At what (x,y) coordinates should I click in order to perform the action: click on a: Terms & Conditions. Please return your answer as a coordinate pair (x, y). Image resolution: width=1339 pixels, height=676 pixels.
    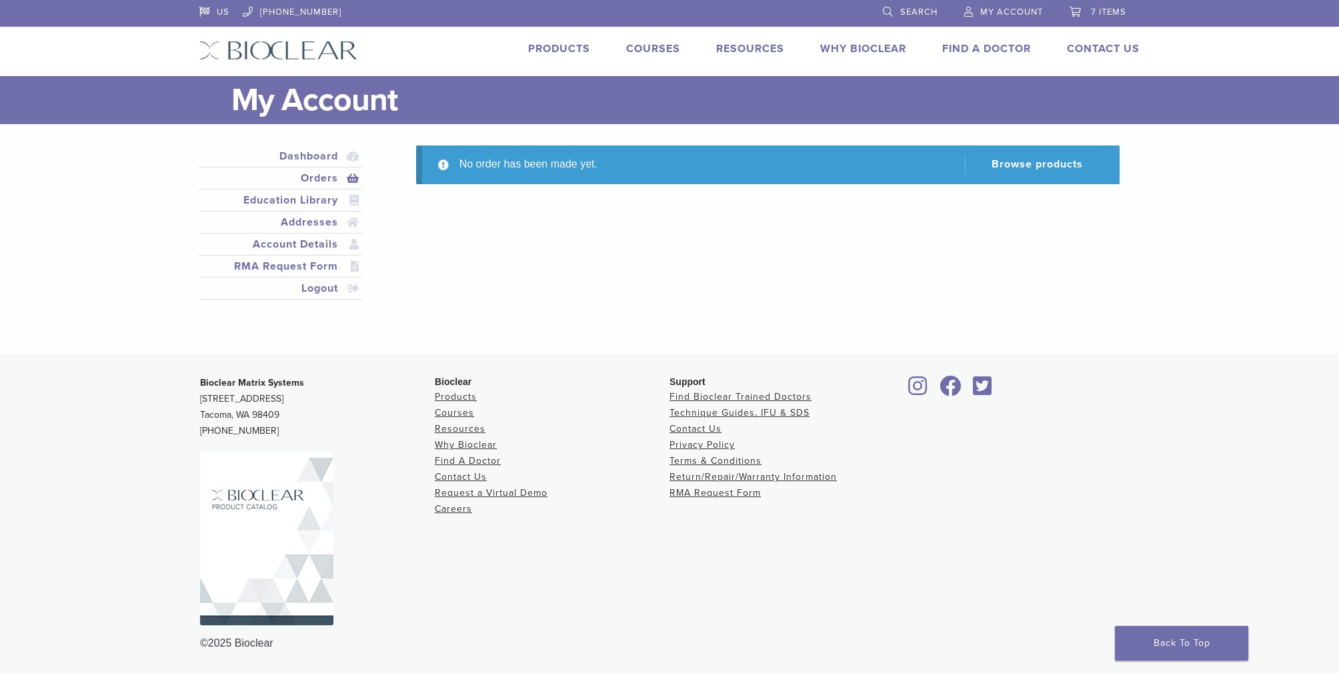
    Looking at the image, I should click on (716, 460).